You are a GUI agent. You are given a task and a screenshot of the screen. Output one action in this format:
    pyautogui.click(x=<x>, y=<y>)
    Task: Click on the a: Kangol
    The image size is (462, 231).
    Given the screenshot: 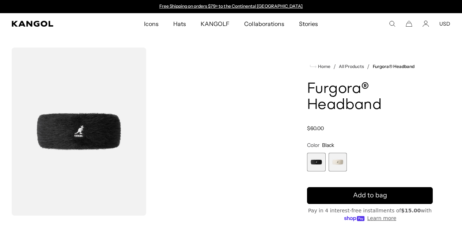 What is the action you would take?
    pyautogui.click(x=53, y=24)
    